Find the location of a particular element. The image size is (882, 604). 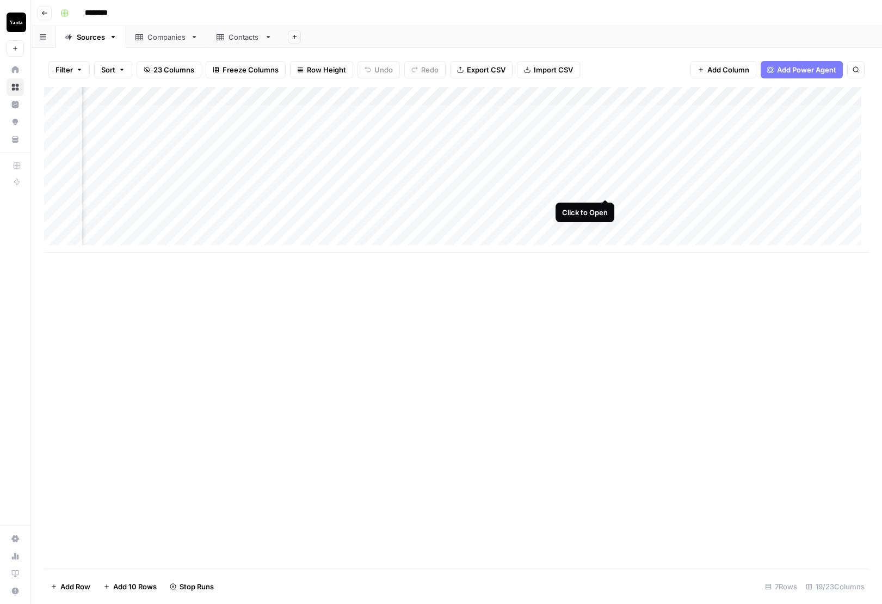

a: Settings is located at coordinates (15, 538).